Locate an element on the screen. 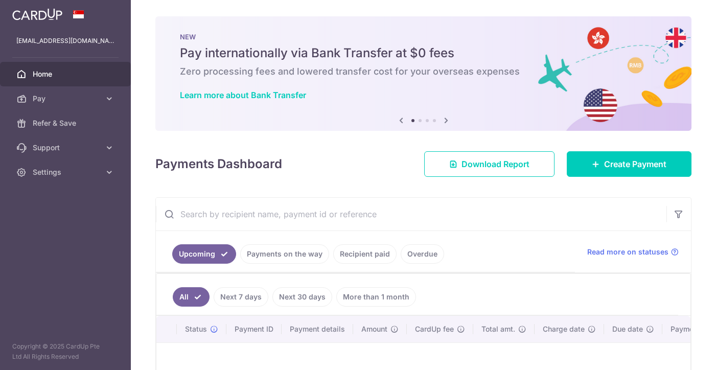 The height and width of the screenshot is (370, 716). img: CardUp is located at coordinates (37, 14).